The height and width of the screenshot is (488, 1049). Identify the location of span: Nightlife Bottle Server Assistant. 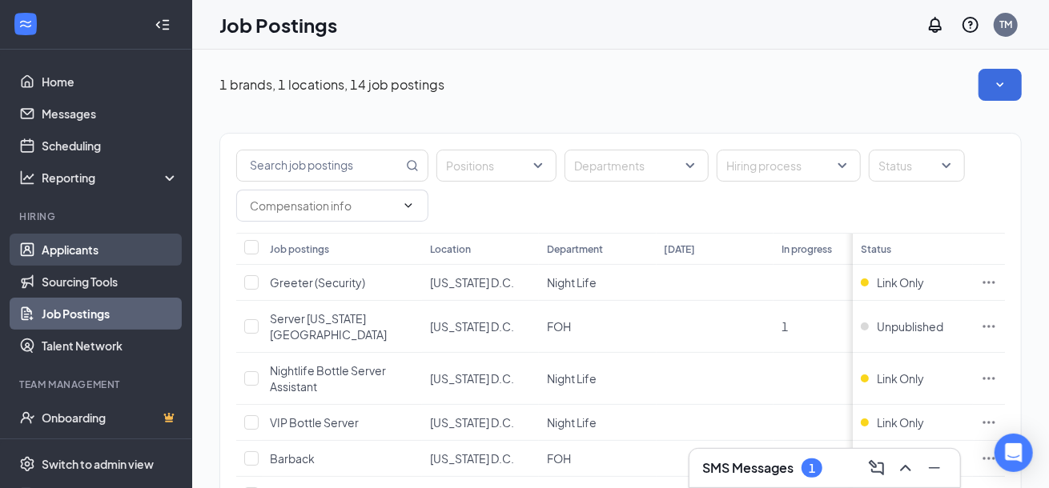
(327, 379).